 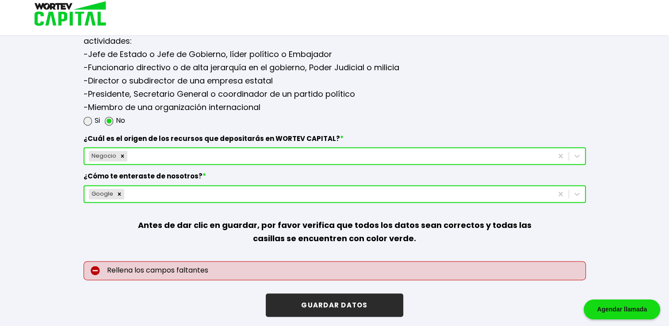 I want to click on label: ¿Cómo te enteraste de nosotros?, so click(x=335, y=179).